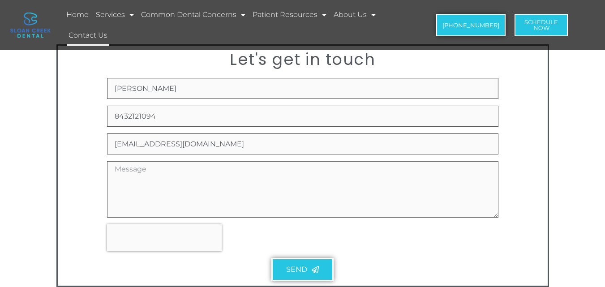 Image resolution: width=605 pixels, height=287 pixels. I want to click on input: Full Name, so click(303, 88).